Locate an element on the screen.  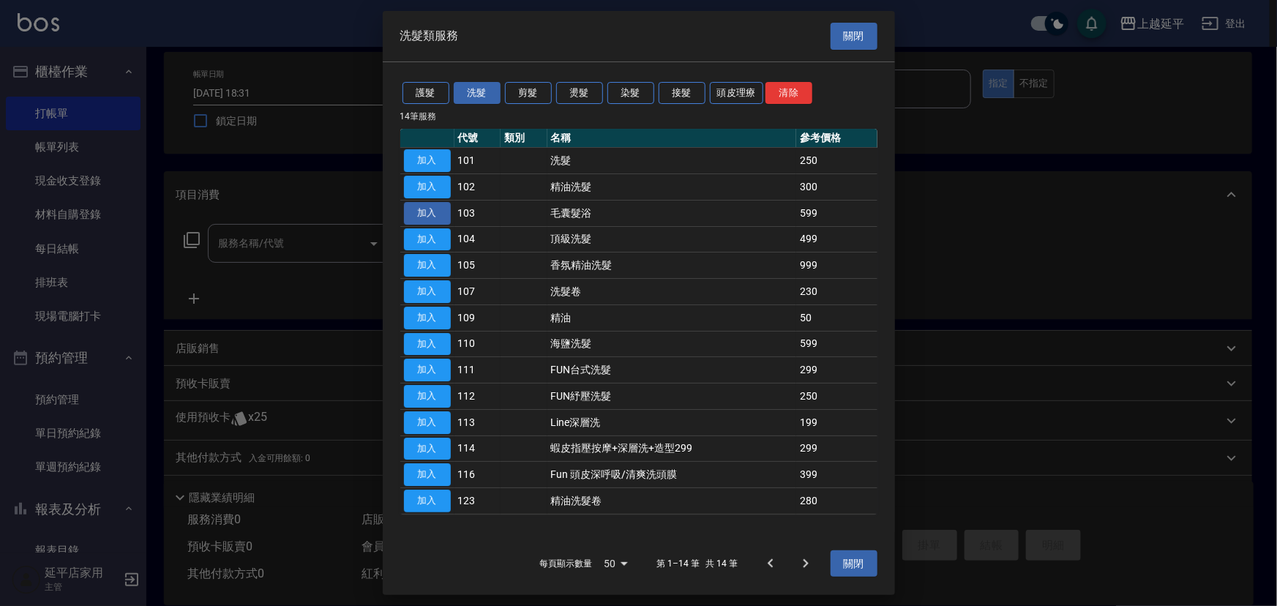
th: 參考價格 is located at coordinates (837, 138).